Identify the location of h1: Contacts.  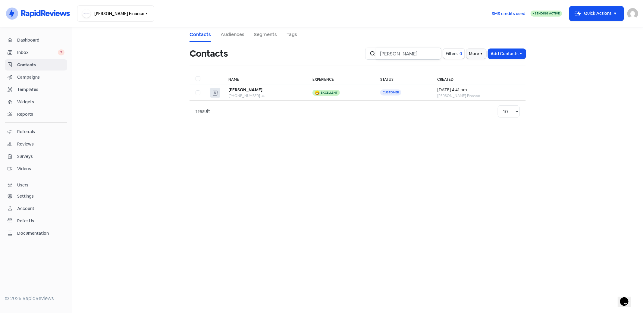
(208, 54).